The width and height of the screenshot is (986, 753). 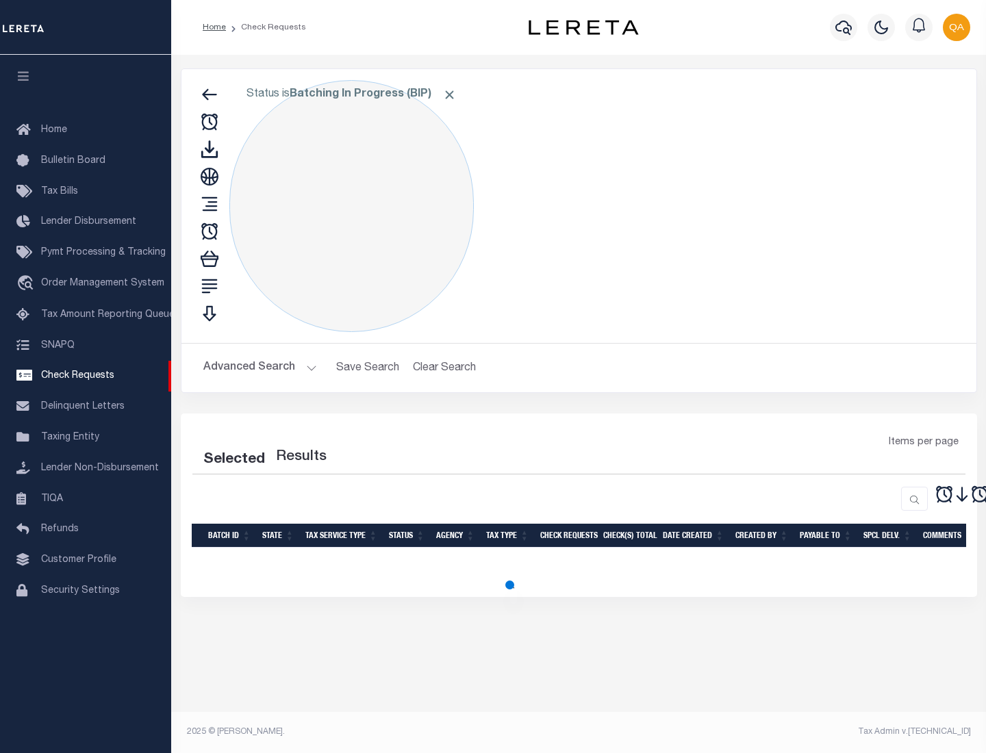 What do you see at coordinates (888, 536) in the screenshot?
I see `th: Spcl Delv.` at bounding box center [888, 536].